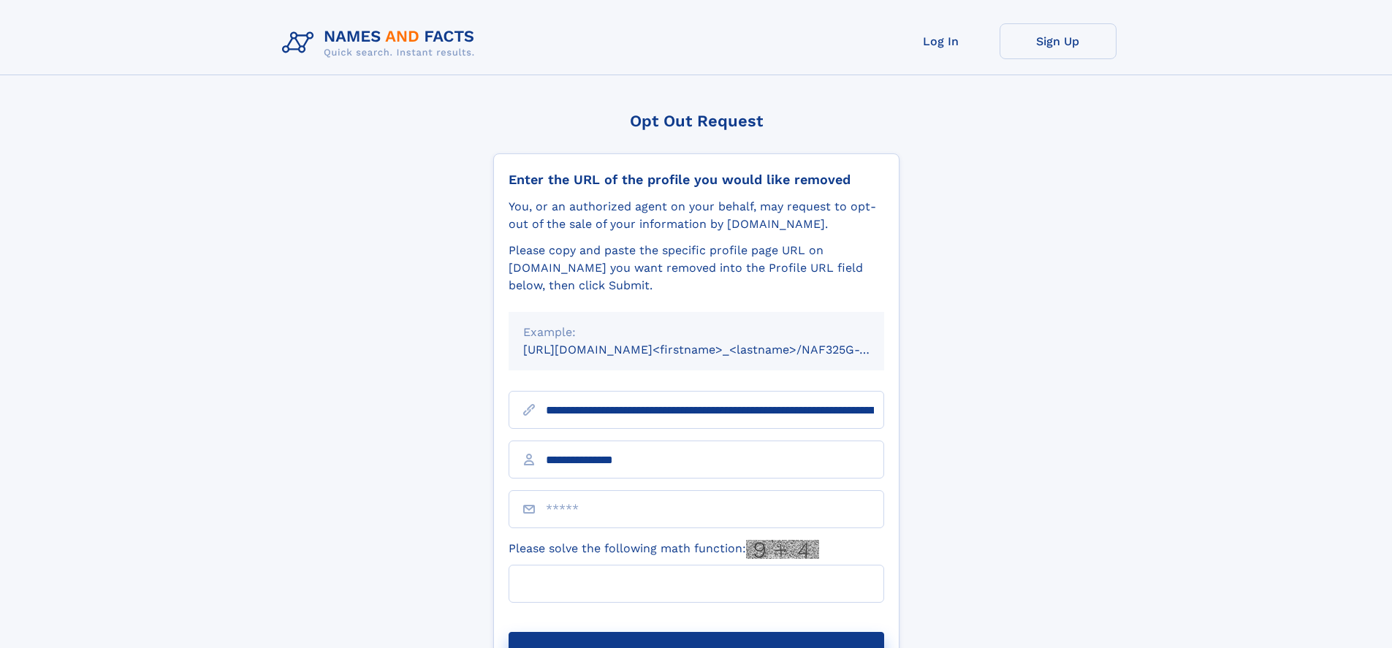 This screenshot has width=1392, height=648. What do you see at coordinates (697, 216) in the screenshot?
I see `div: You, or an authorized agent on your behalf, may request to opt-out of the sale of your informatio...` at bounding box center [697, 216].